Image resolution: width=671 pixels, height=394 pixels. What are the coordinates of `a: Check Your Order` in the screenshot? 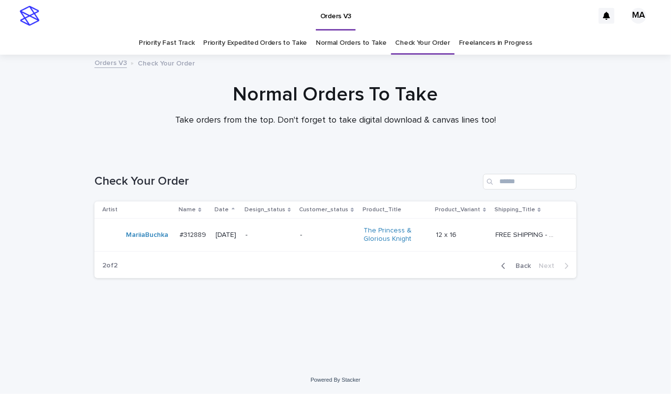 It's located at (423, 43).